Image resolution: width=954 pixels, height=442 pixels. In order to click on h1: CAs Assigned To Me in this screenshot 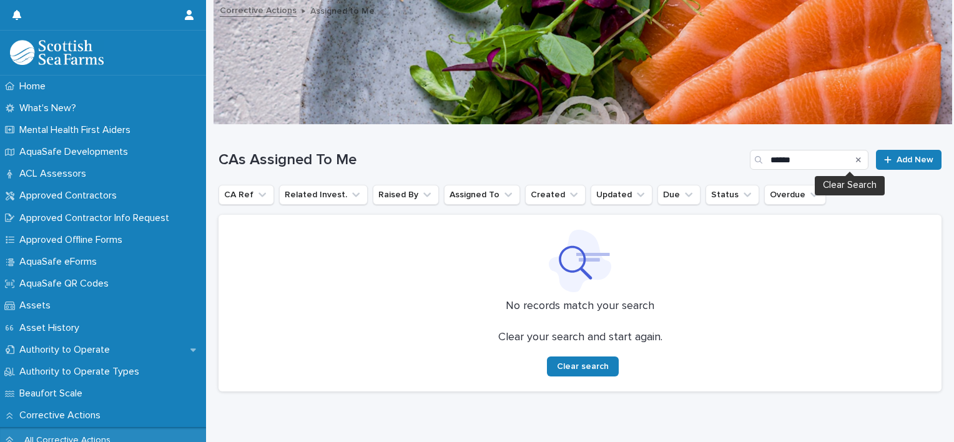, I will do `click(482, 160)`.